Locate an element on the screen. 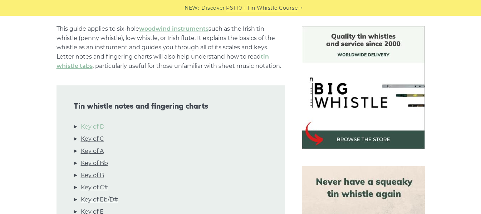 This screenshot has width=481, height=214. a: Key of A is located at coordinates (92, 151).